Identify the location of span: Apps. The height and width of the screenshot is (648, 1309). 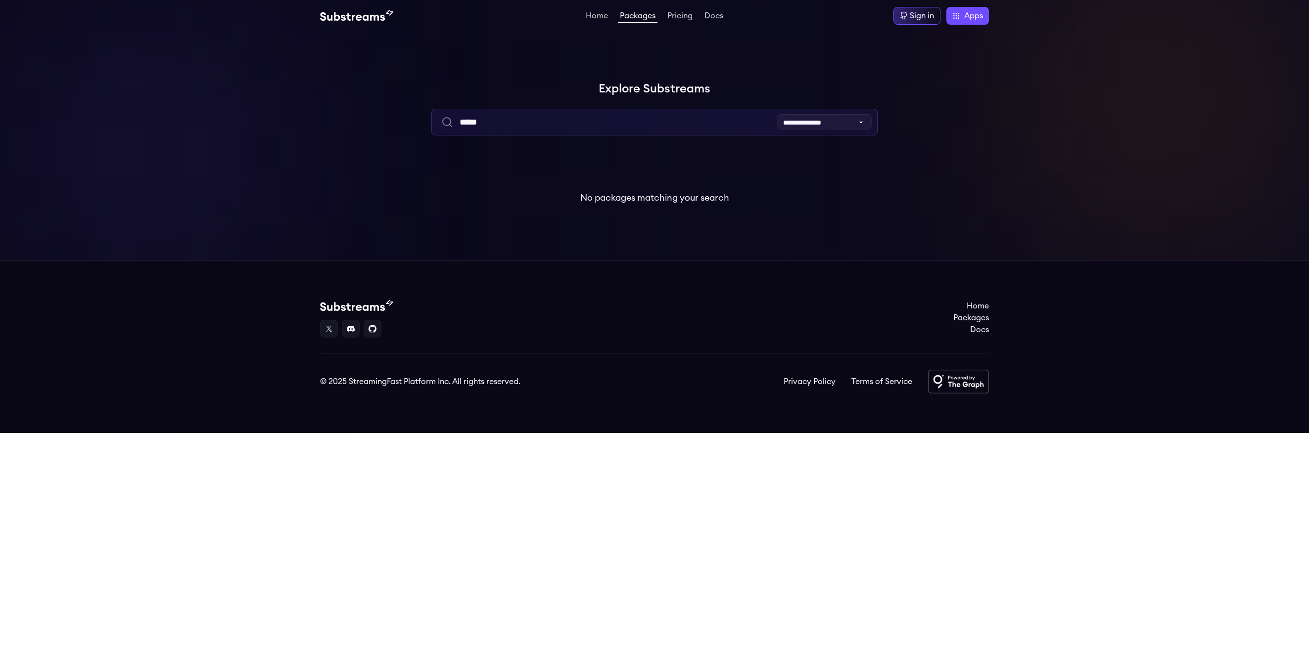
(973, 16).